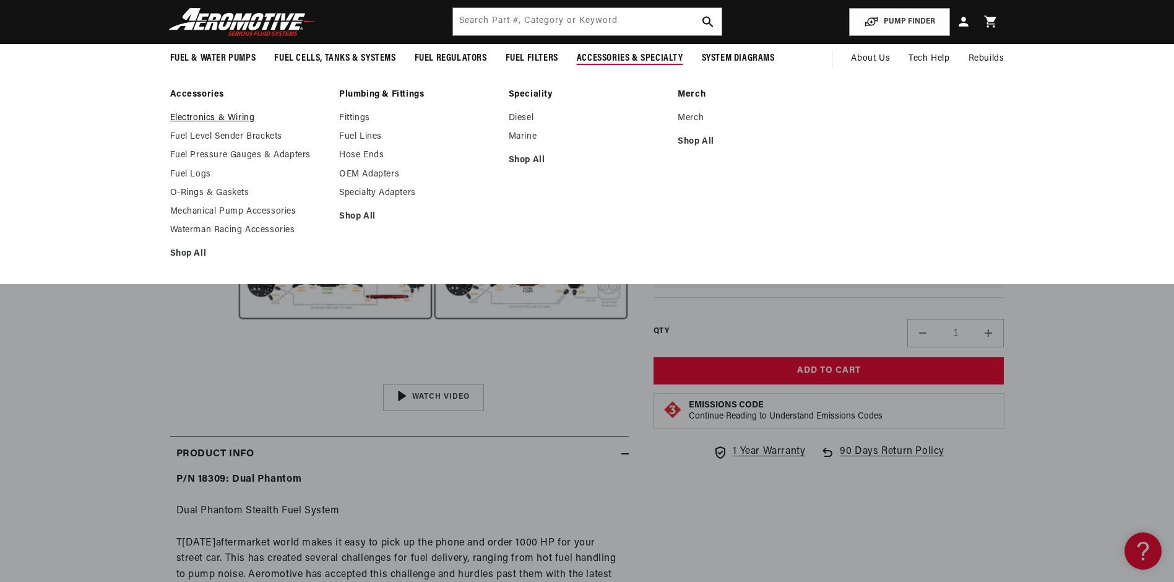 This screenshot has width=1174, height=582. I want to click on a: Fittings, so click(418, 118).